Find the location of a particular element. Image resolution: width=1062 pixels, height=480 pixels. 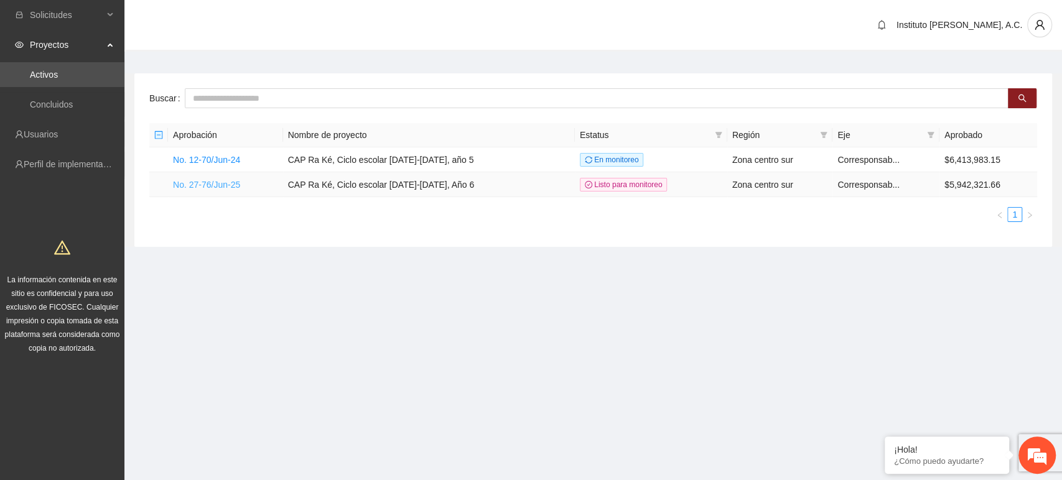

span: warning is located at coordinates (62, 248).